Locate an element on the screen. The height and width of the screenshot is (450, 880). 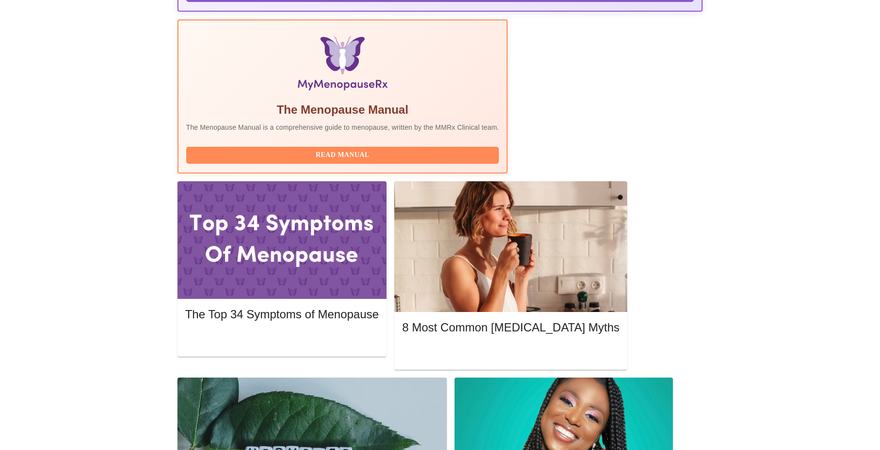
span: Read Manual is located at coordinates (343, 155).